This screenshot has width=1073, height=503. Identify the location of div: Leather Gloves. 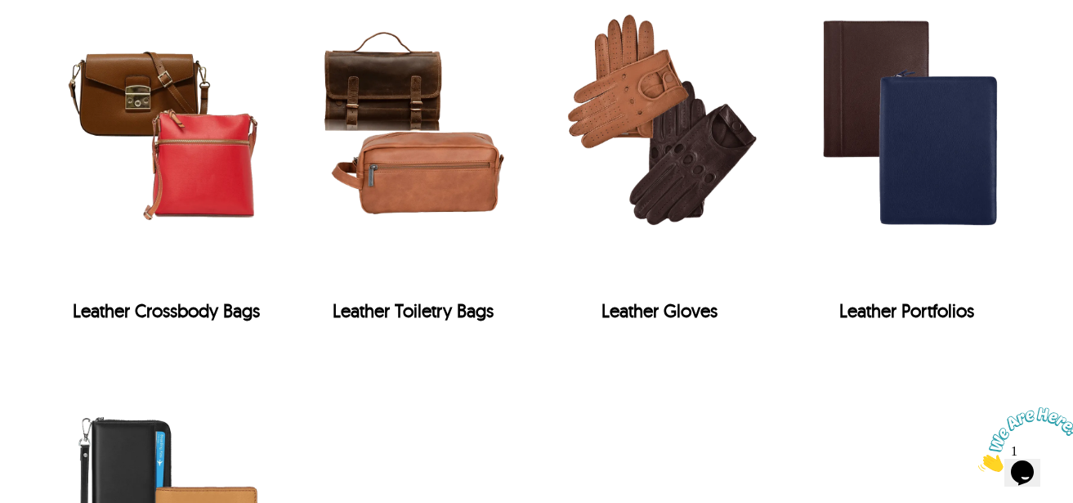
(660, 311).